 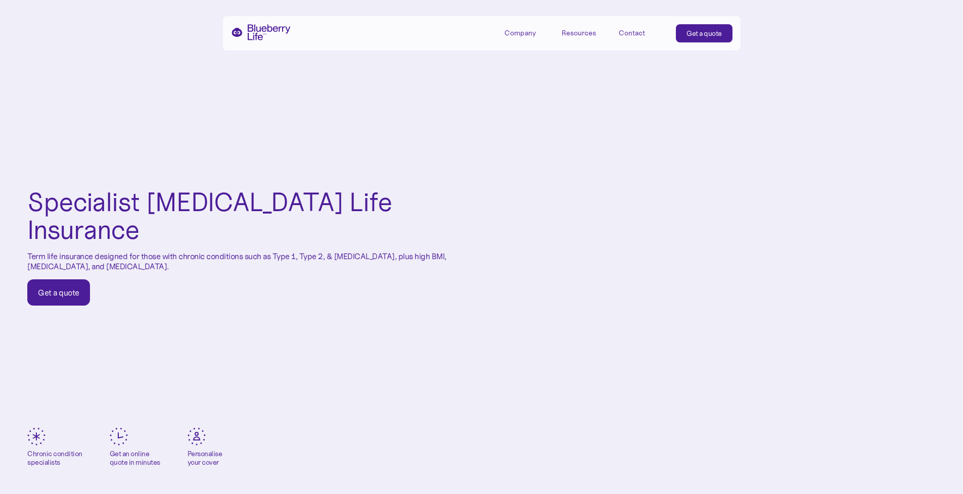 What do you see at coordinates (632, 33) in the screenshot?
I see `div: Contact` at bounding box center [632, 33].